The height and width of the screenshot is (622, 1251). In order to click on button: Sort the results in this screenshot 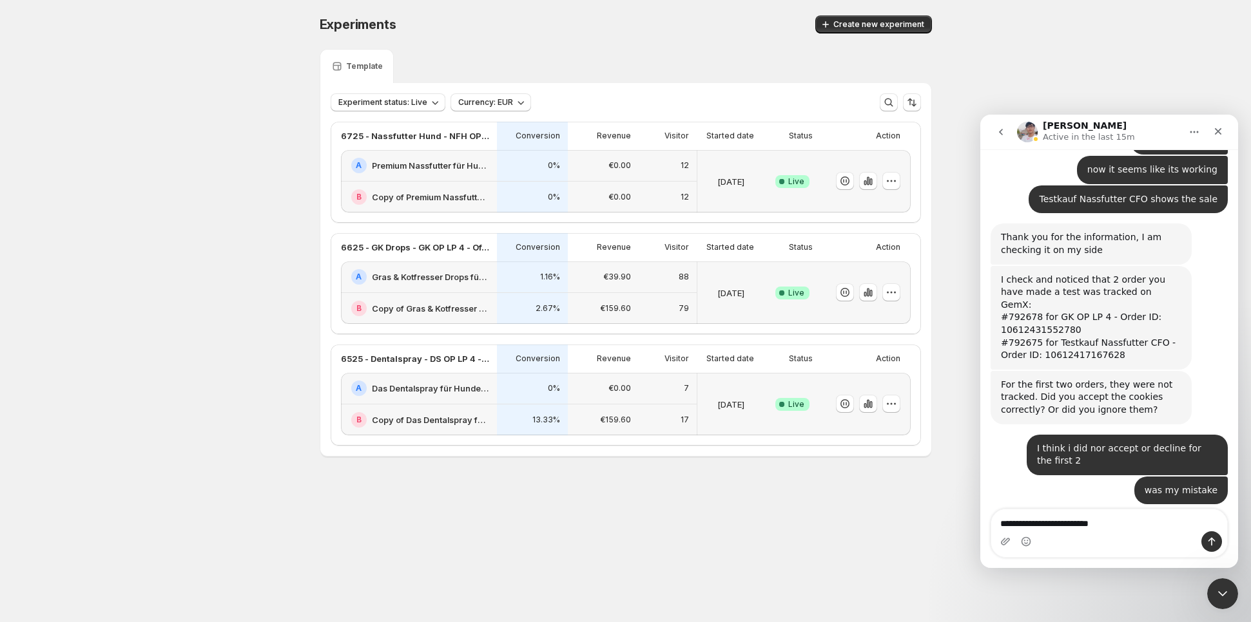, I will do `click(912, 102)`.